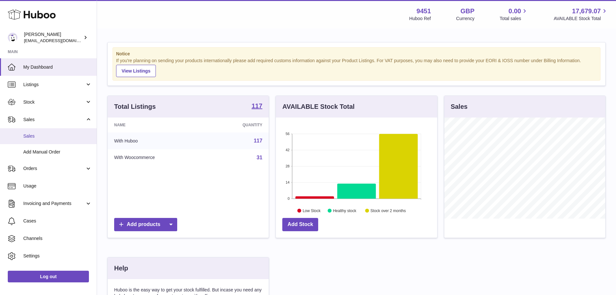  Describe the element at coordinates (58, 152) in the screenshot. I see `span: Add Manual Order` at that location.